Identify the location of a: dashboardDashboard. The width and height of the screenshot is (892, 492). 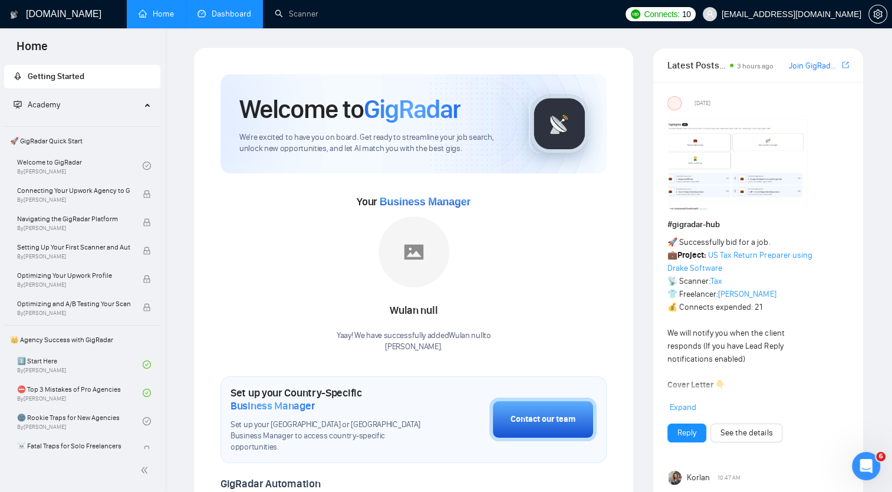
(224, 14).